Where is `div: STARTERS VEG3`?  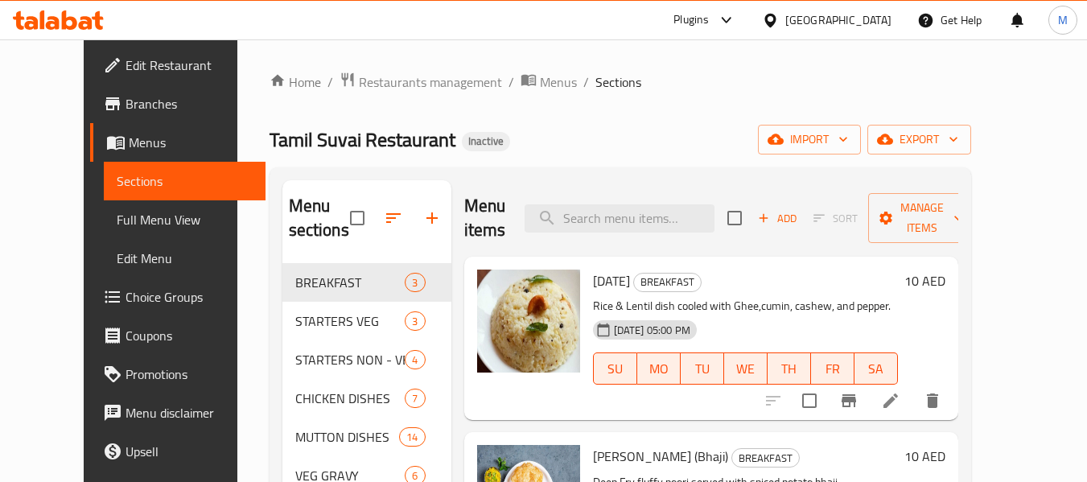 div: STARTERS VEG3 is located at coordinates (367, 321).